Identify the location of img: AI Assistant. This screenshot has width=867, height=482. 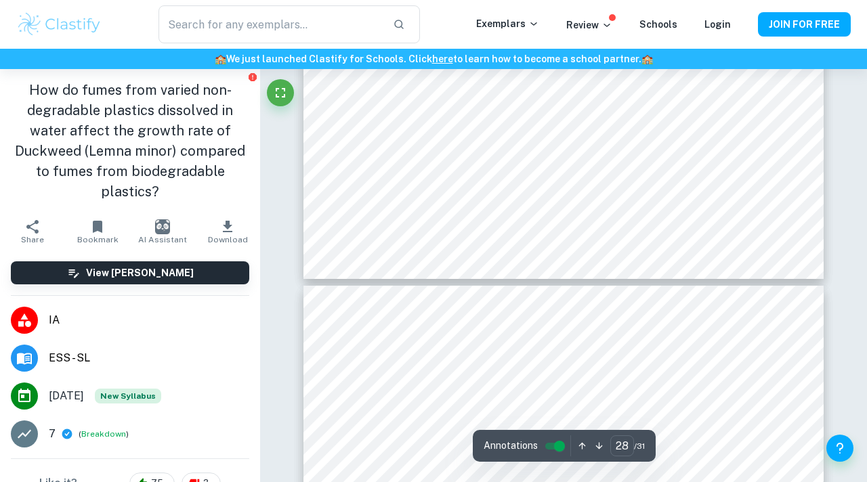
(162, 227).